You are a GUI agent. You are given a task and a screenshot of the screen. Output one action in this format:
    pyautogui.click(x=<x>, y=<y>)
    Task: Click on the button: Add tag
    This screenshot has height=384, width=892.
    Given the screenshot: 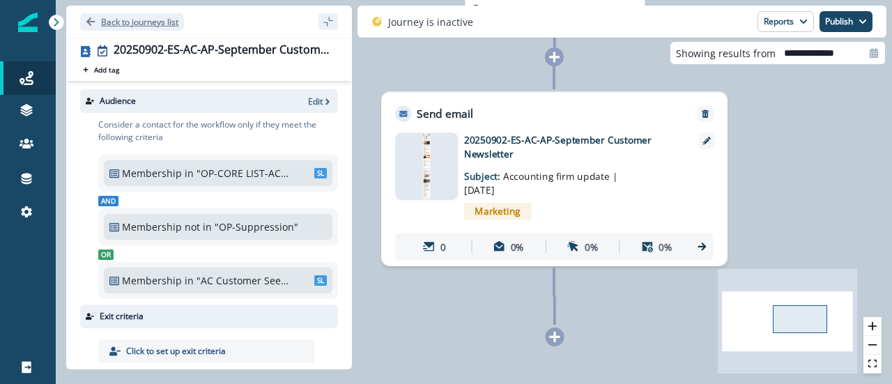 What is the action you would take?
    pyautogui.click(x=101, y=70)
    